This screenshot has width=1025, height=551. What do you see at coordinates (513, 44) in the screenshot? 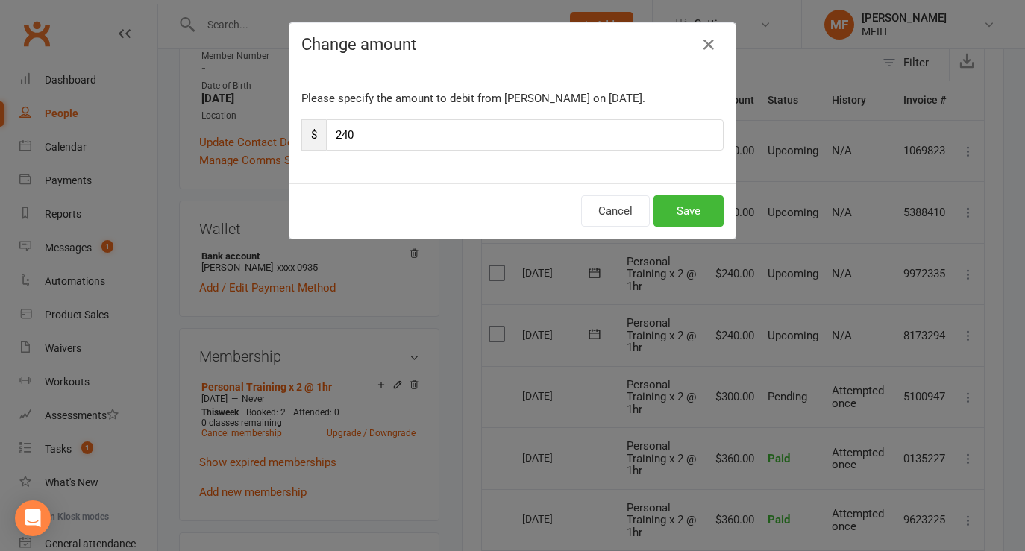
I see `h4: Change amount` at bounding box center [513, 44].